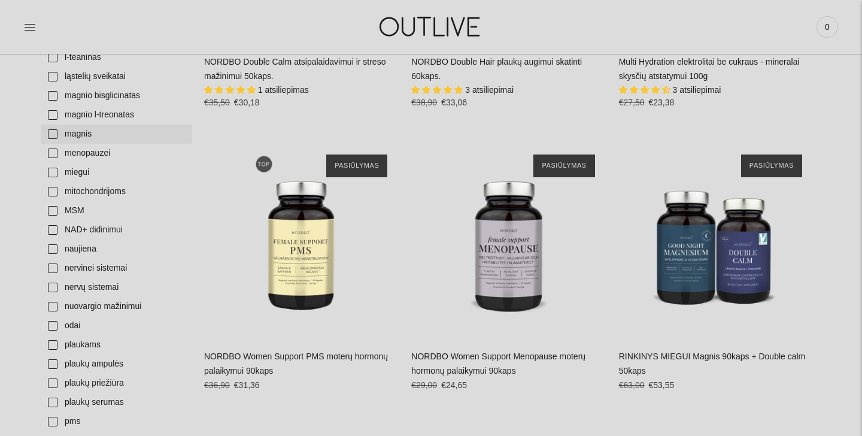 The width and height of the screenshot is (862, 436). Describe the element at coordinates (116, 326) in the screenshot. I see `a: odai` at that location.